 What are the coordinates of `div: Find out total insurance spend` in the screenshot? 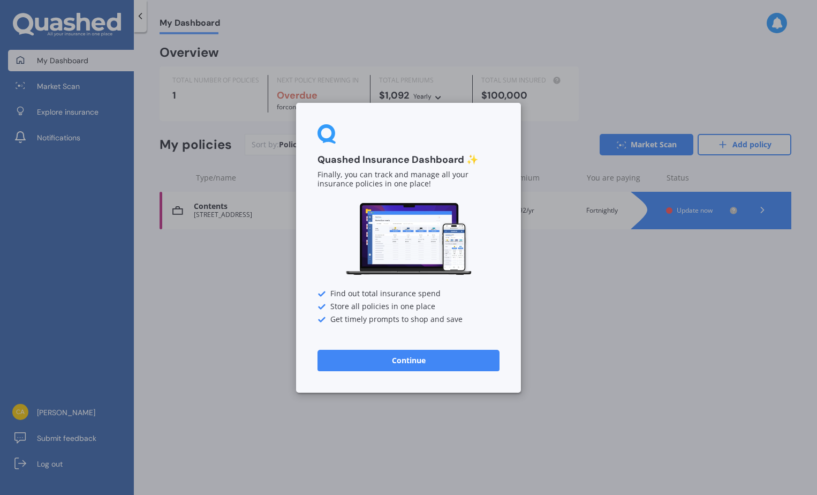 It's located at (409, 294).